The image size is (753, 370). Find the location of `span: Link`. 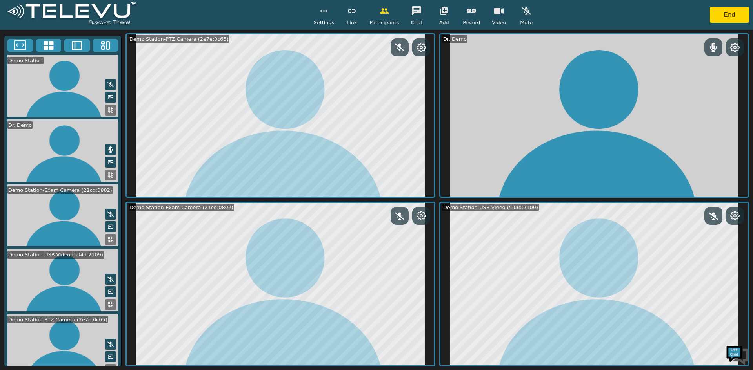

span: Link is located at coordinates (352, 22).